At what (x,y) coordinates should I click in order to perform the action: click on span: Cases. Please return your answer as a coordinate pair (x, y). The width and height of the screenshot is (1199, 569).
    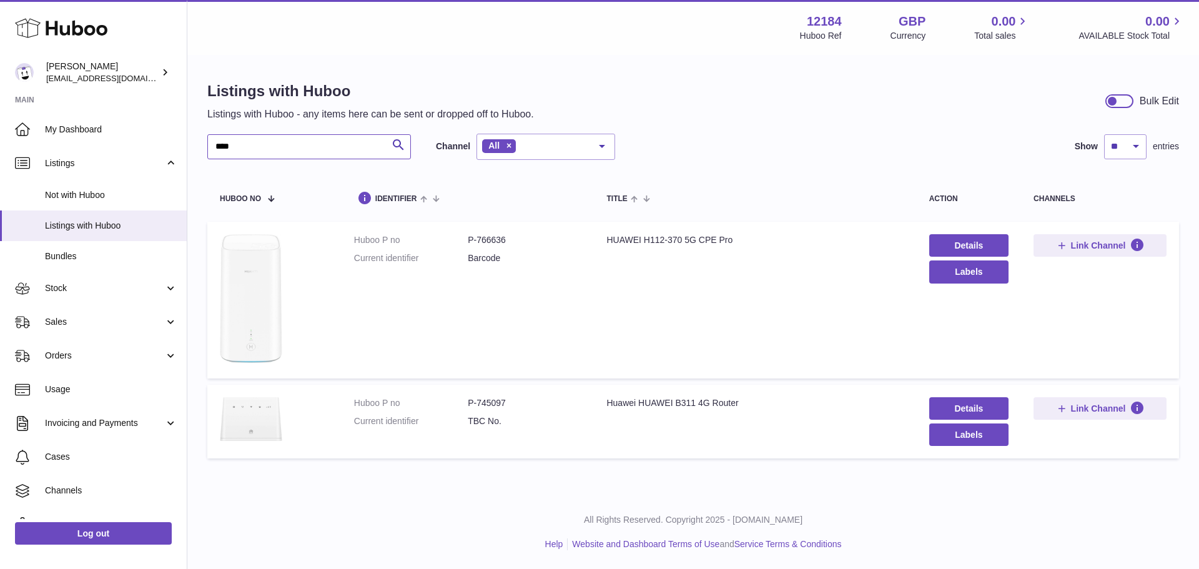
    Looking at the image, I should click on (111, 456).